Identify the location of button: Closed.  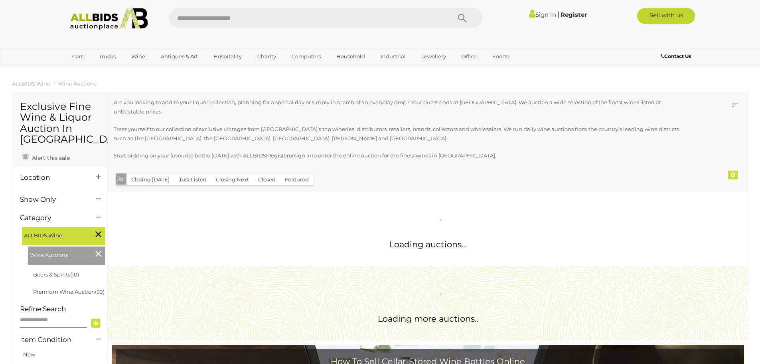
(267, 179).